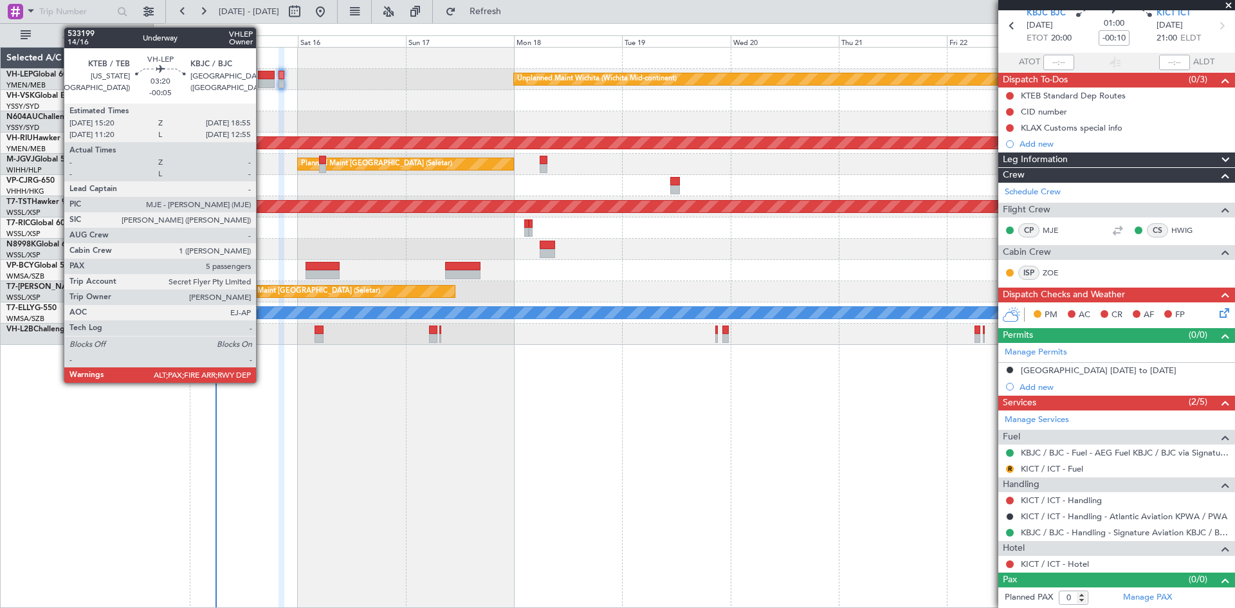 Image resolution: width=1235 pixels, height=608 pixels. Describe the element at coordinates (30, 181) in the screenshot. I see `a: VP-CJRG-650` at that location.